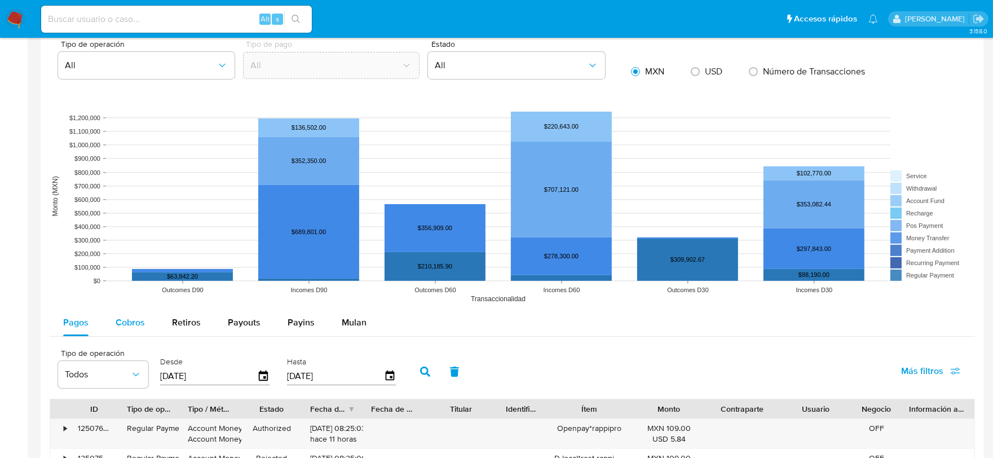  Describe the element at coordinates (296, 19) in the screenshot. I see `button: search-icon` at that location.